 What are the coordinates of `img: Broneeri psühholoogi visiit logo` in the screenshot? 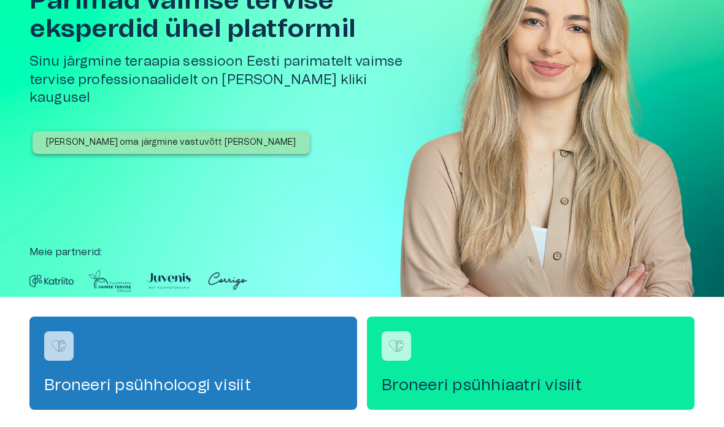 It's located at (59, 346).